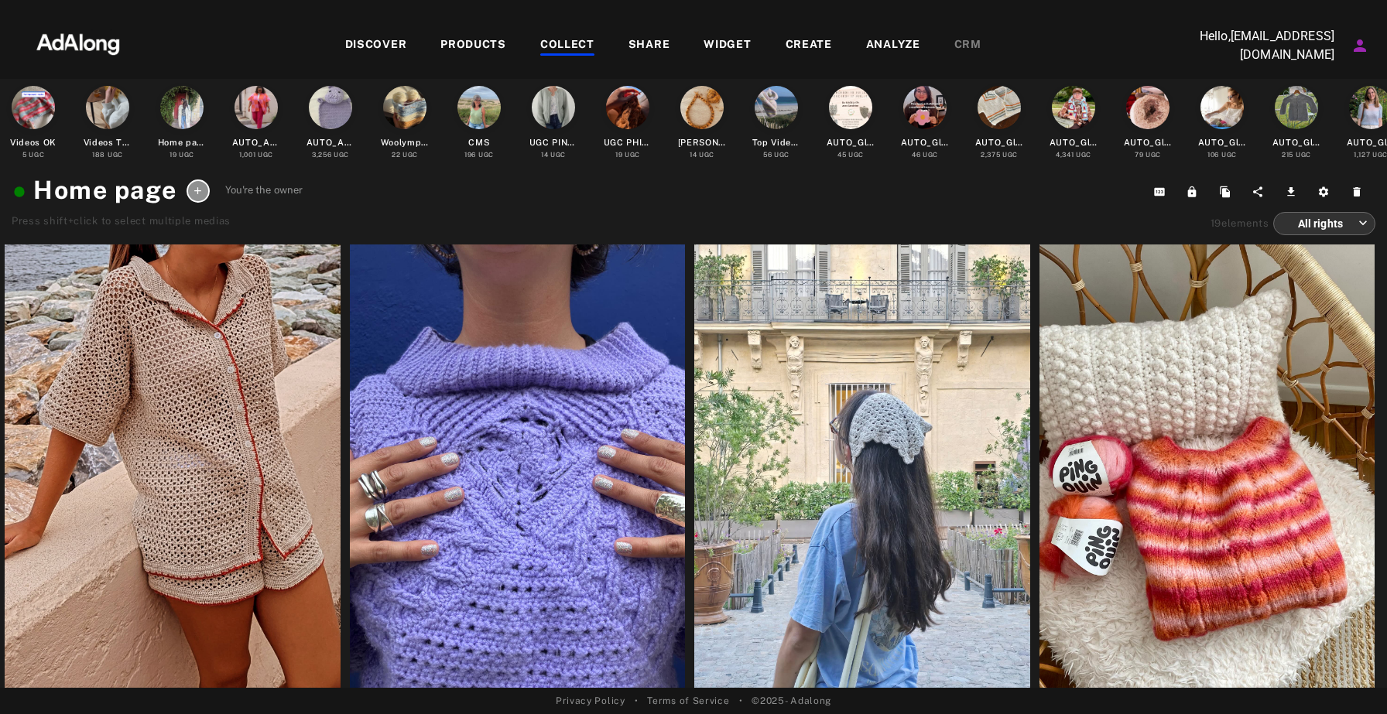  What do you see at coordinates (182, 142) in the screenshot?
I see `div: Home page` at bounding box center [182, 142].